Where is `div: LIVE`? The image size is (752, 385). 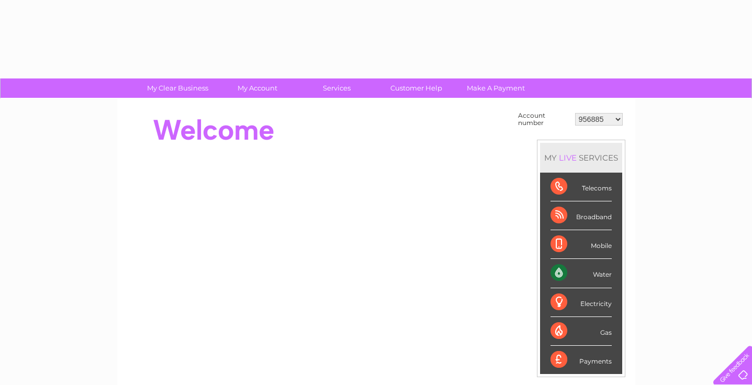 div: LIVE is located at coordinates (568, 158).